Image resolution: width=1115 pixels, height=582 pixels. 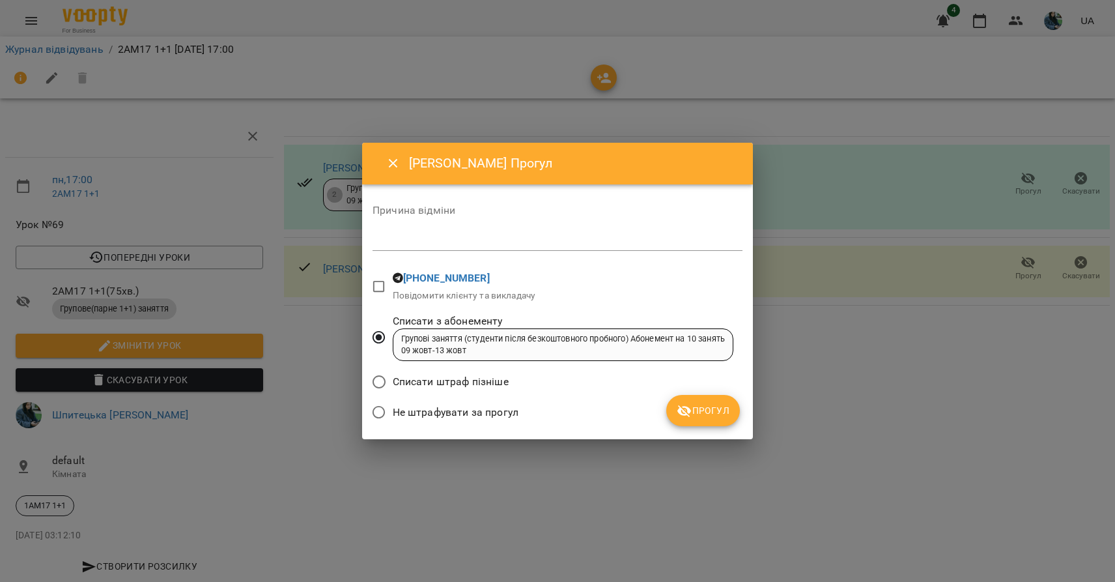 I want to click on span: Списати штраф пізніше, so click(x=451, y=382).